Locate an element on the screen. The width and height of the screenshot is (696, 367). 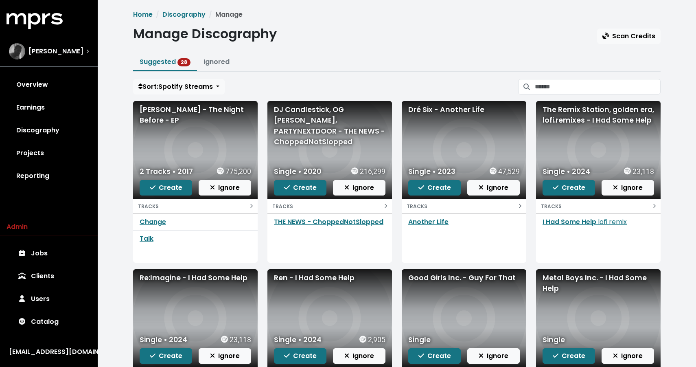
a: Reporting is located at coordinates (49, 176).